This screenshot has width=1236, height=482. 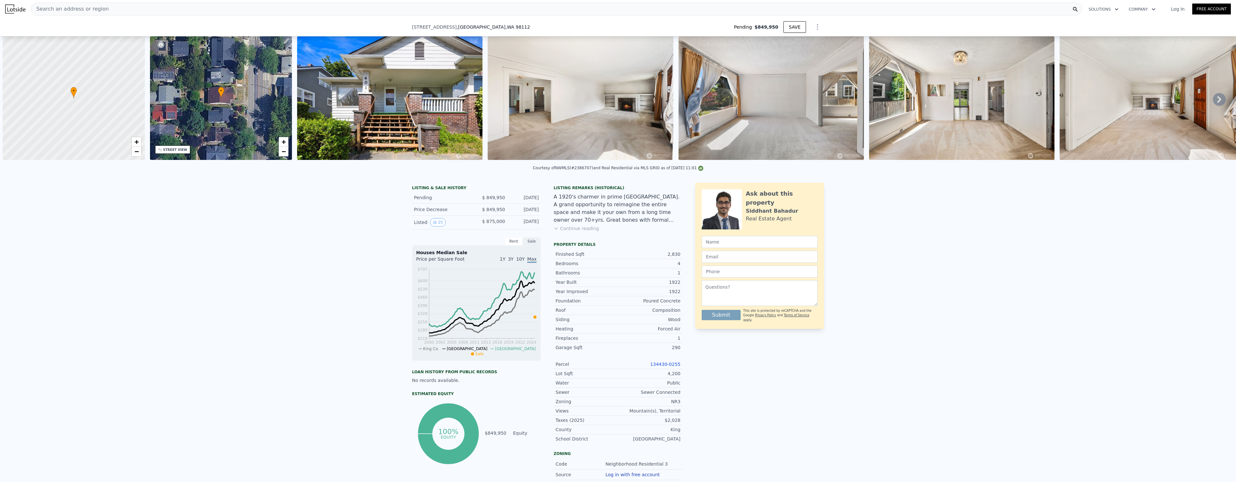 I want to click on tspan: 100%, so click(x=448, y=432).